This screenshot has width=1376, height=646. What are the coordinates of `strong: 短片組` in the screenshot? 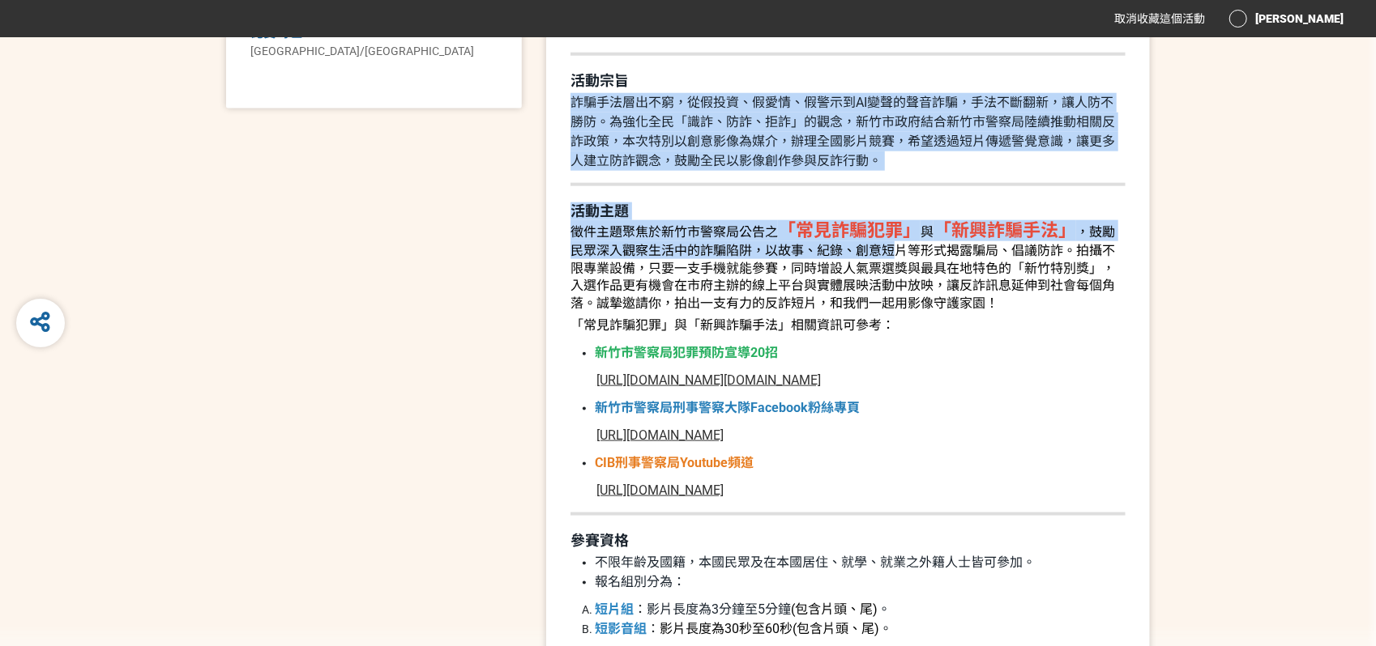 It's located at (614, 609).